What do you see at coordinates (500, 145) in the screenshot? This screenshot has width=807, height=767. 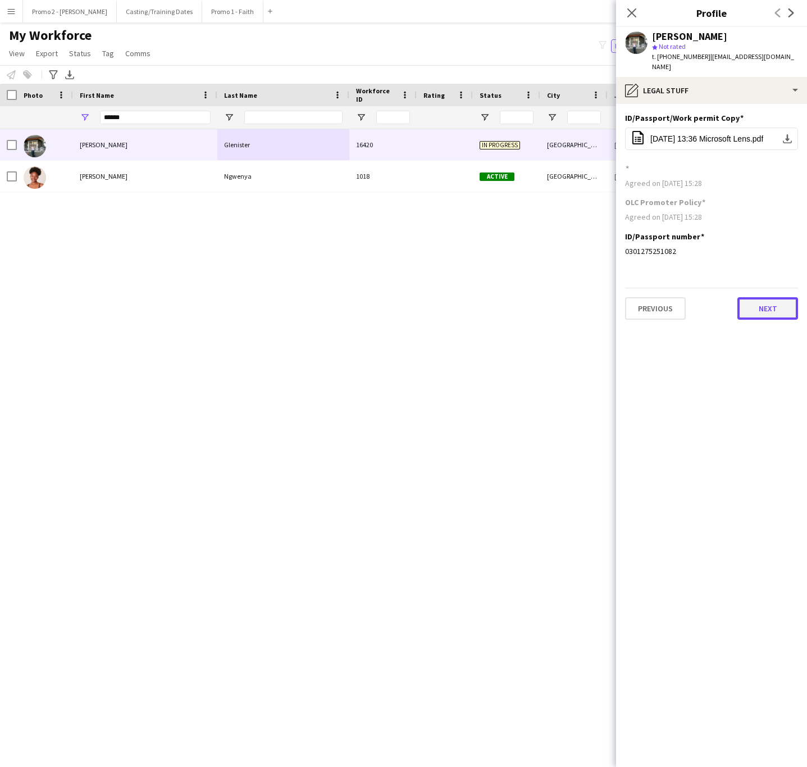 I see `span: In progress` at bounding box center [500, 145].